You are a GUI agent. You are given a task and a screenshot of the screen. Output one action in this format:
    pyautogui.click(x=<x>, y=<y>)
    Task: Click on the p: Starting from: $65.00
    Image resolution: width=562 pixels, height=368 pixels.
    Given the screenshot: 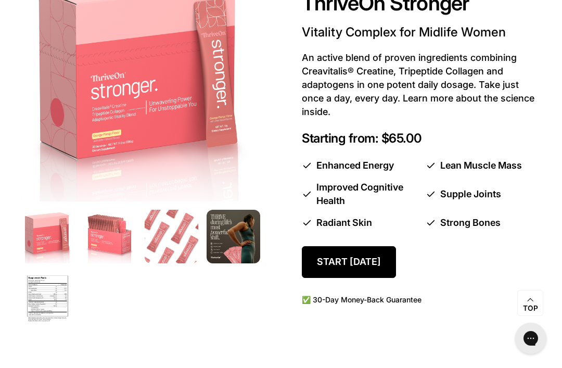 What is the action you would take?
    pyautogui.click(x=421, y=138)
    